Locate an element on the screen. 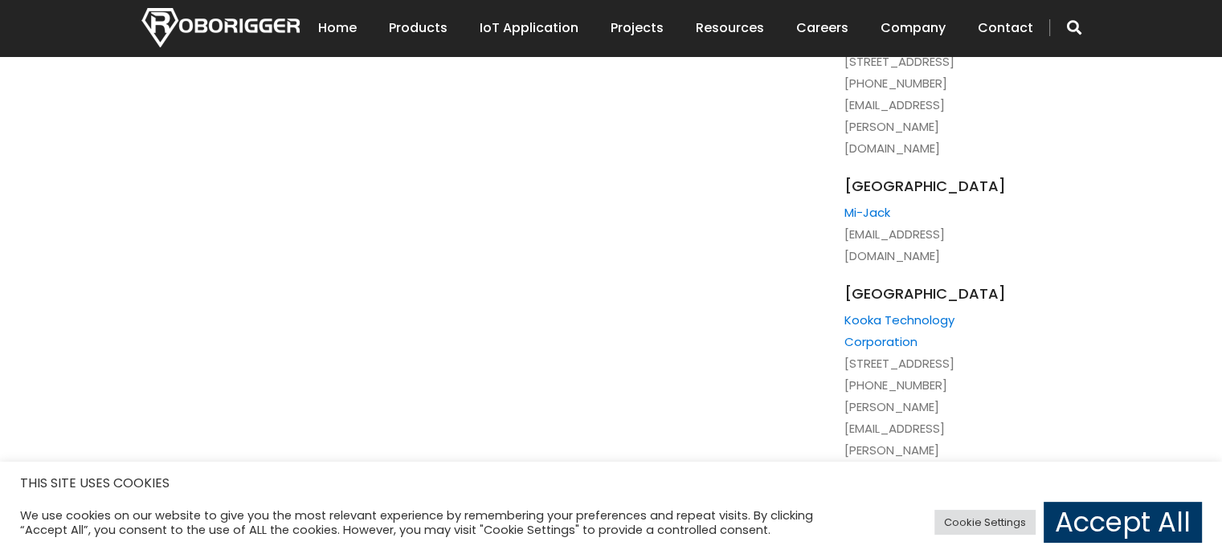 The width and height of the screenshot is (1222, 558). a: IoT Application is located at coordinates (528, 28).